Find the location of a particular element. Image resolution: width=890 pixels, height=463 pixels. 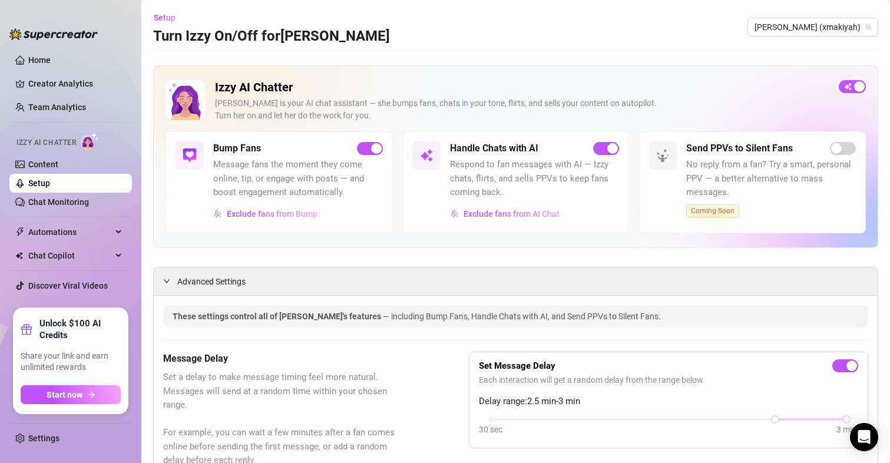

span: maki (xmakiyah) is located at coordinates (813, 27).